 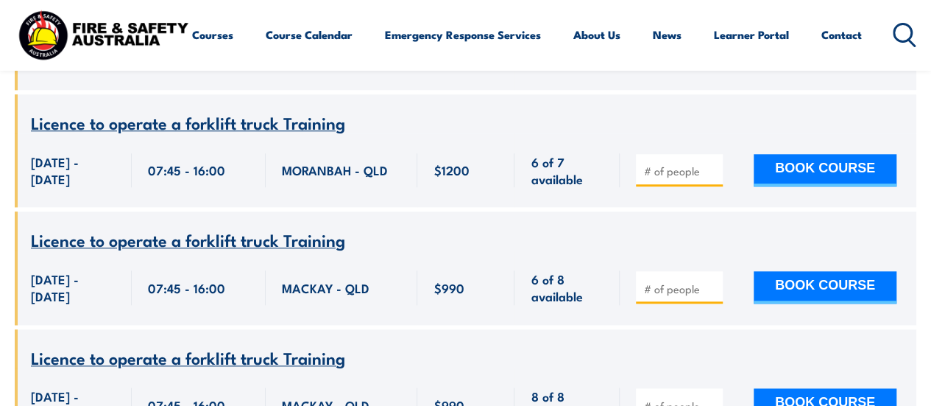 I want to click on a: Learner Portal, so click(x=752, y=35).